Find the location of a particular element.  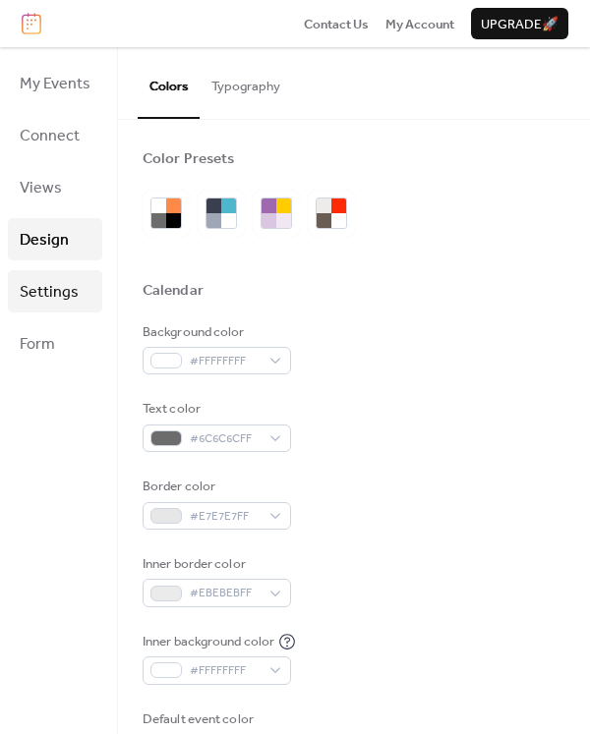

a: My Account is located at coordinates (420, 24).